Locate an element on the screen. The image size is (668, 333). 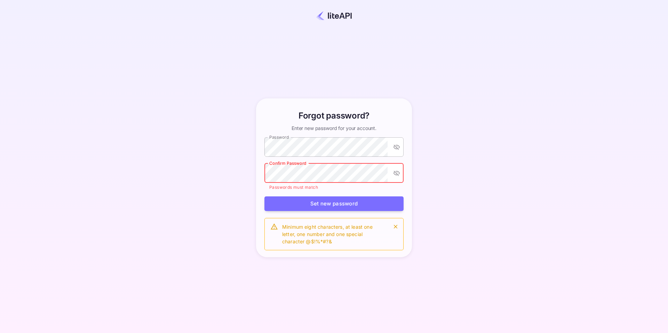
div: Minimum eight characters, at least one letter, one number and one special character @$!%*#?& is located at coordinates (334, 234).